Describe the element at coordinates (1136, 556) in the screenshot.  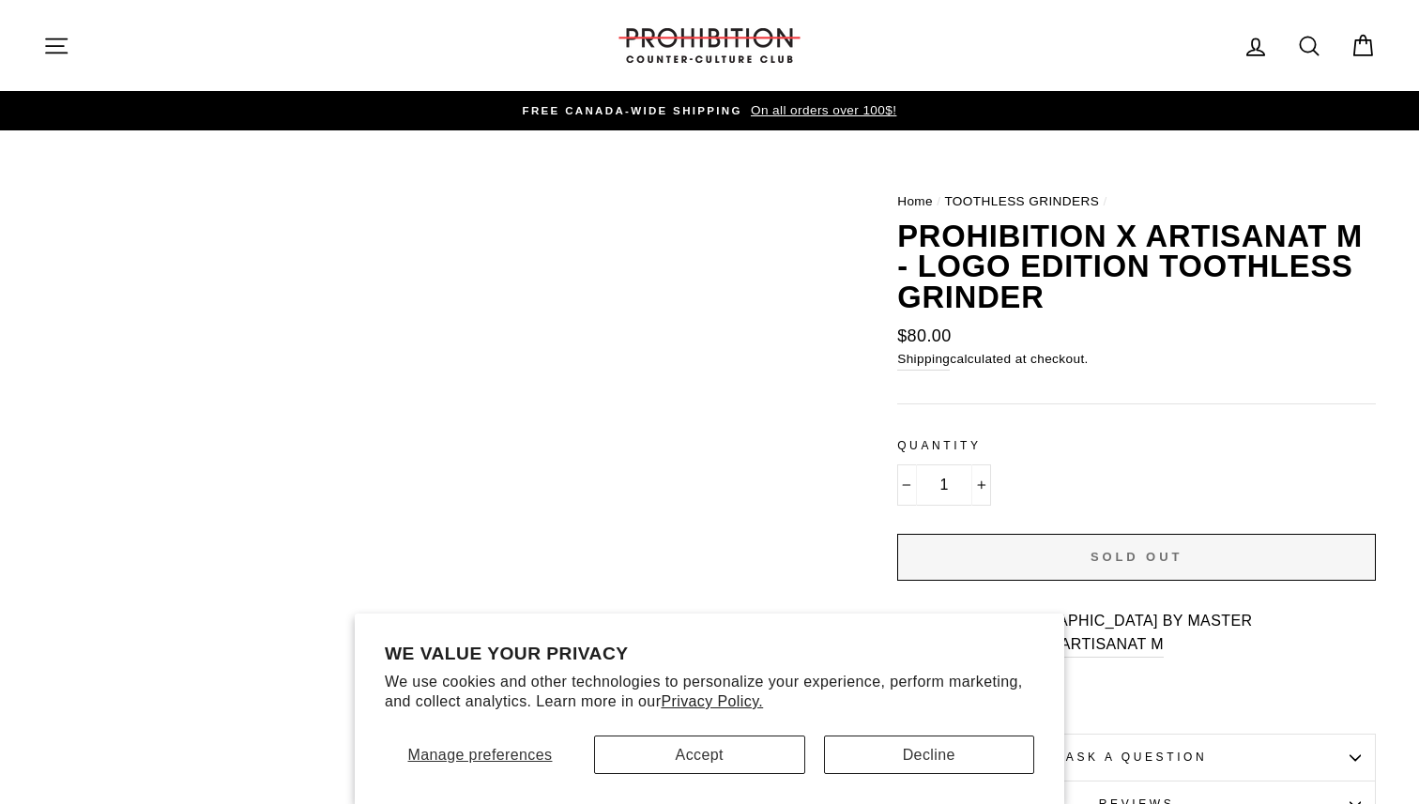
I see `span: Sold Out` at that location.